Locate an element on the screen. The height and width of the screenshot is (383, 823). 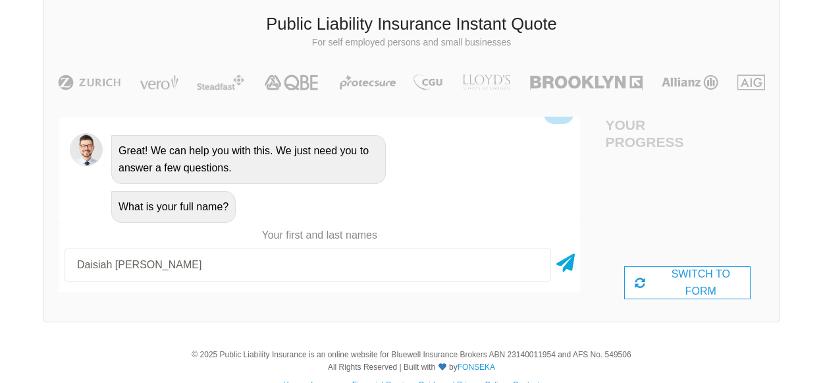
img: Protecsure | Public Liability Insurance is located at coordinates (367, 82).